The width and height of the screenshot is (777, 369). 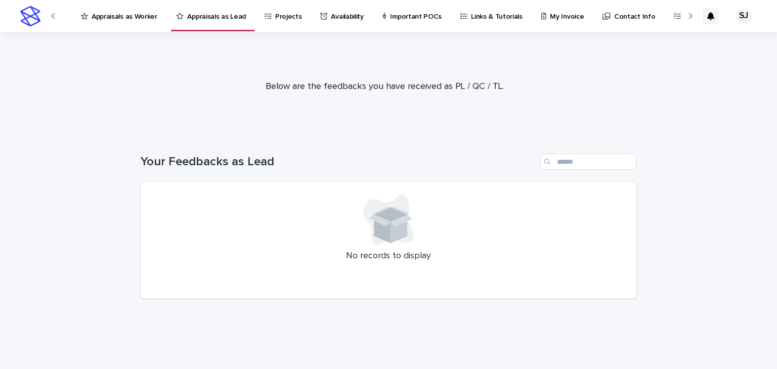 What do you see at coordinates (744, 16) in the screenshot?
I see `div: SJ` at bounding box center [744, 16].